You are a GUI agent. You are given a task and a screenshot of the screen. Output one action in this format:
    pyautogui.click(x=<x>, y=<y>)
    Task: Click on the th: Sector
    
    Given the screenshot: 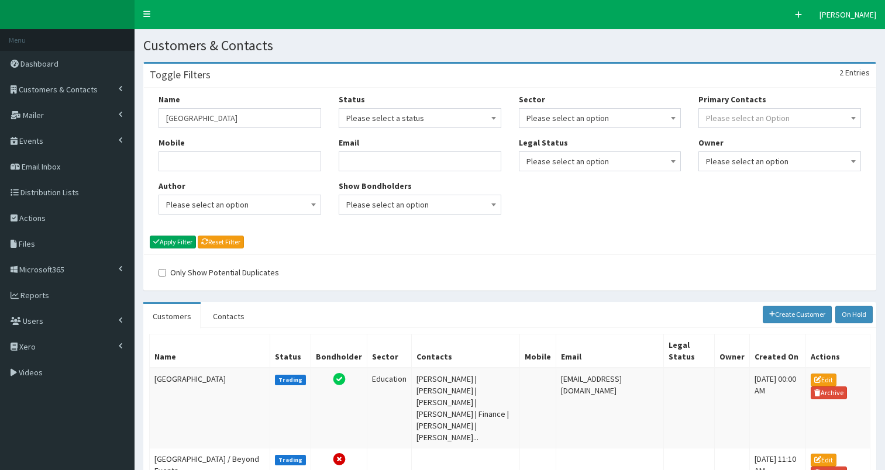 What is the action you would take?
    pyautogui.click(x=390, y=351)
    